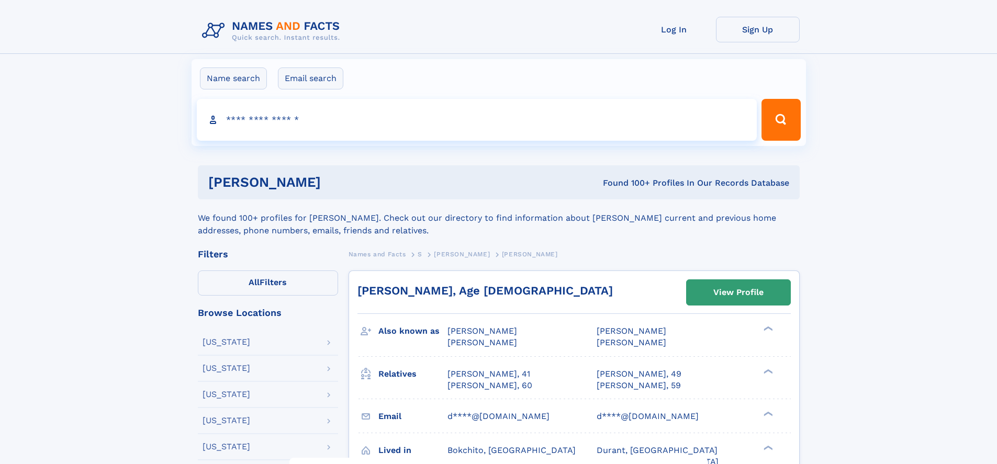 The height and width of the screenshot is (464, 997). I want to click on div: Filters, so click(268, 254).